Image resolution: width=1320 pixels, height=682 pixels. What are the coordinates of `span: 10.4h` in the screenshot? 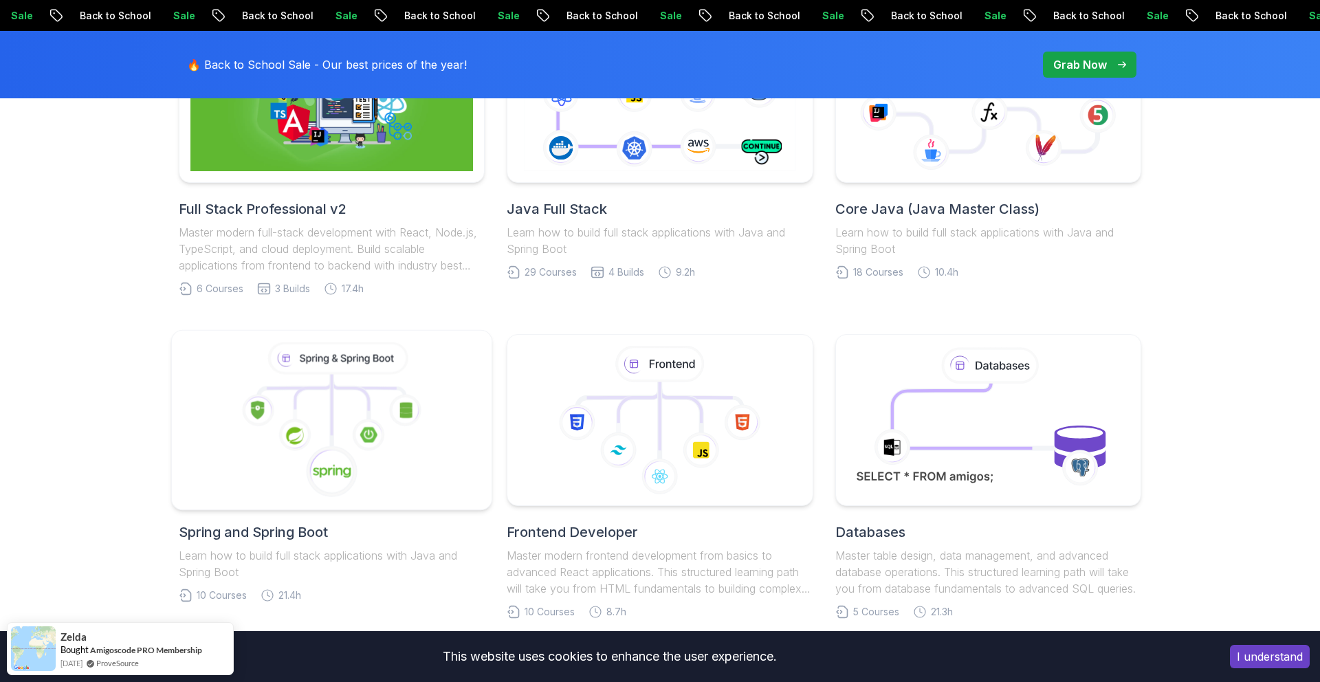 It's located at (946, 272).